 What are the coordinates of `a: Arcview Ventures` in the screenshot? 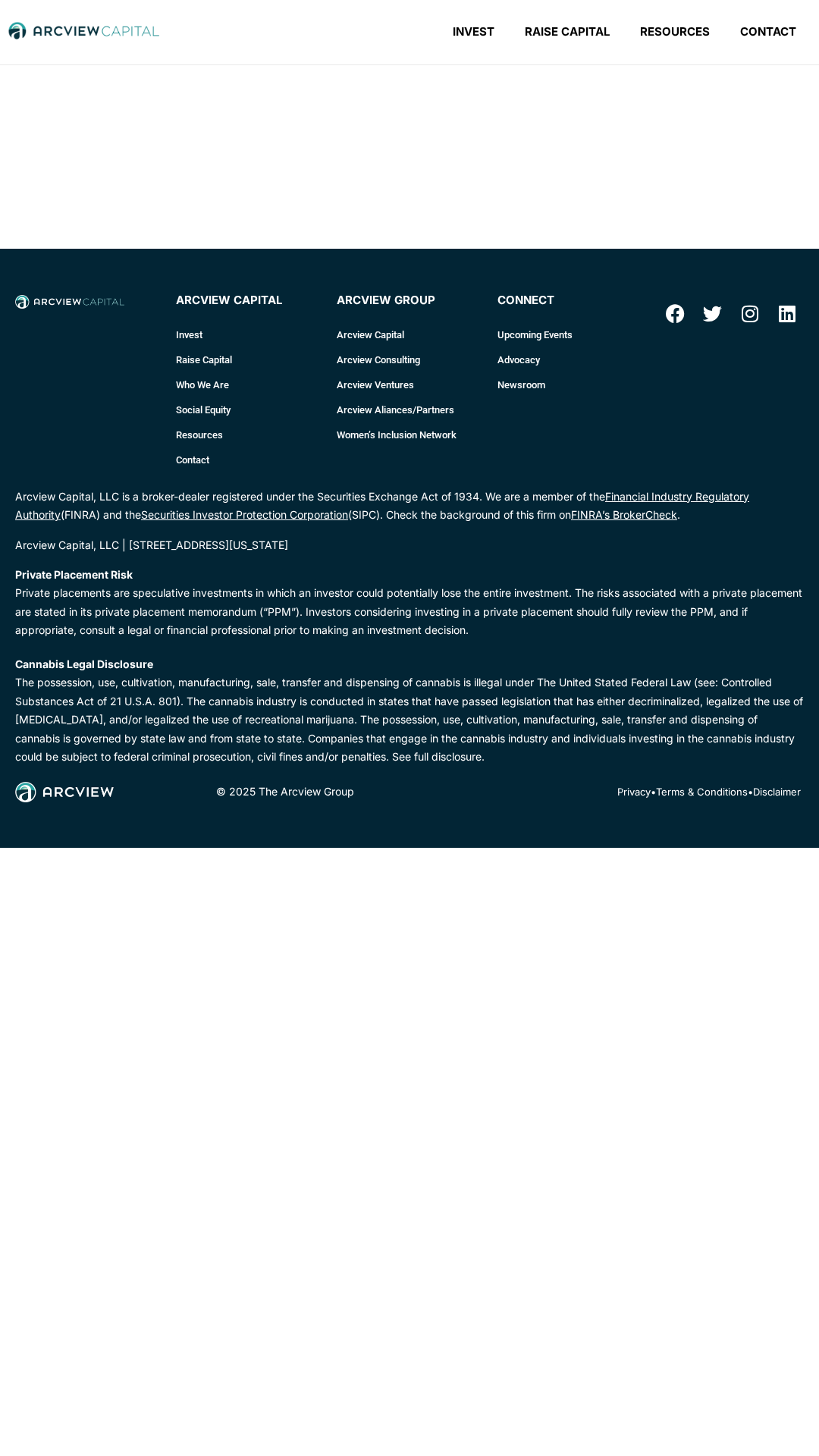 It's located at (410, 385).